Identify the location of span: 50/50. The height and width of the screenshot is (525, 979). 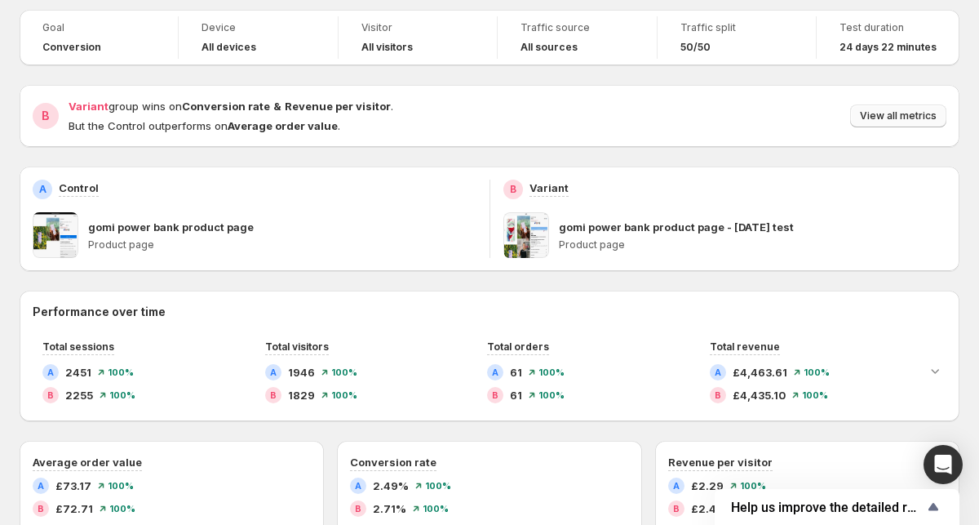
(695, 47).